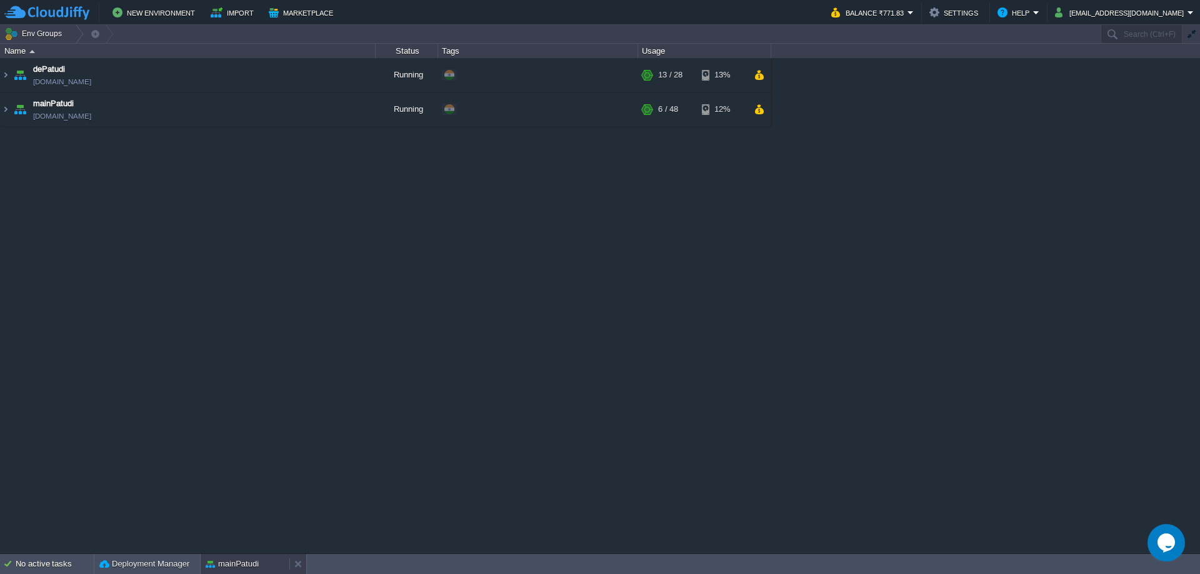 This screenshot has width=1200, height=574. I want to click on div: Tags, so click(538, 51).